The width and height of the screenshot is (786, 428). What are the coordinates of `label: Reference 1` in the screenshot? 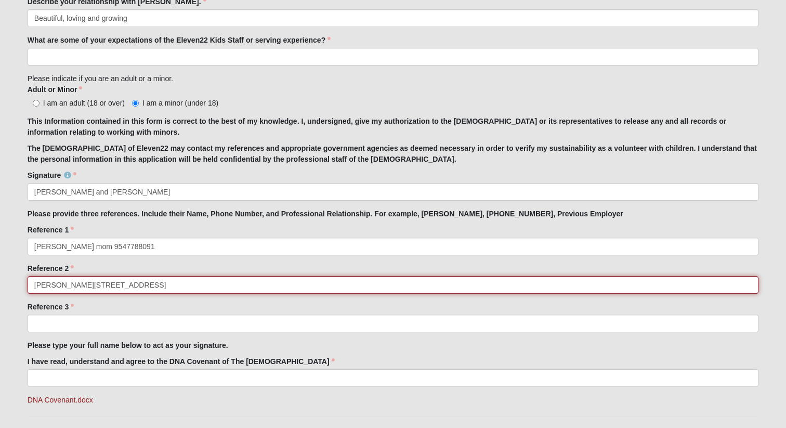 It's located at (50, 230).